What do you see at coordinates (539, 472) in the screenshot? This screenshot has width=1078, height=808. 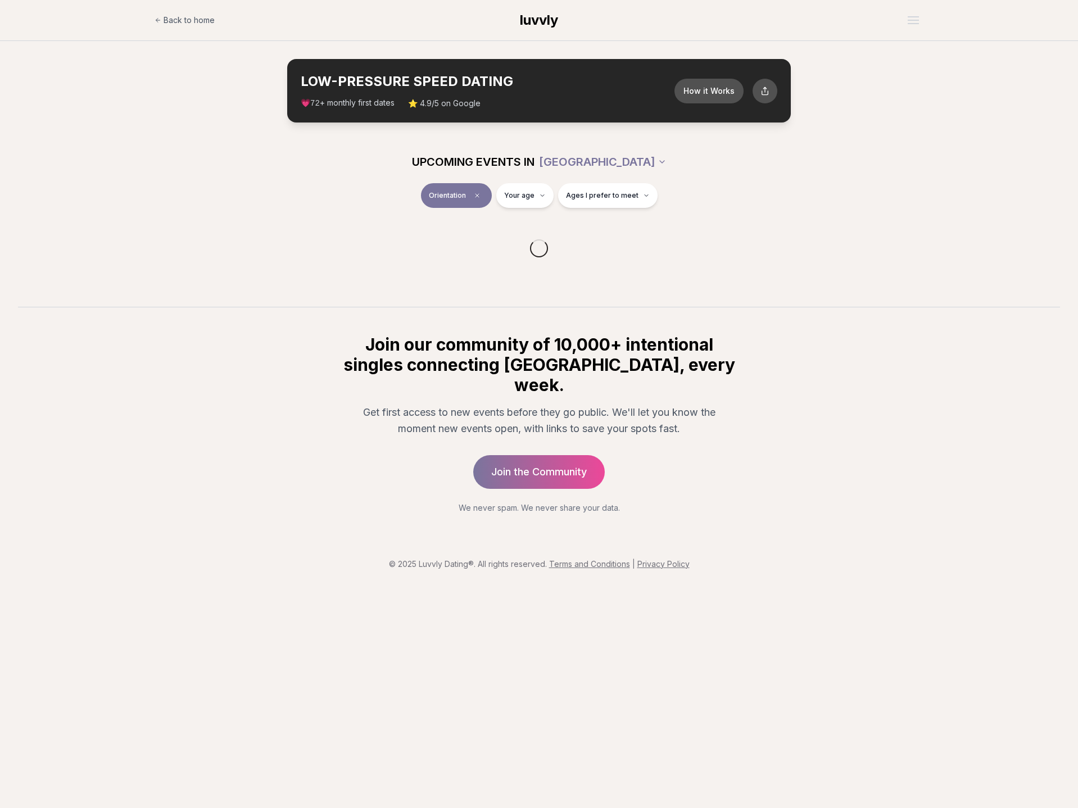 I see `a: Join the Community` at bounding box center [539, 472].